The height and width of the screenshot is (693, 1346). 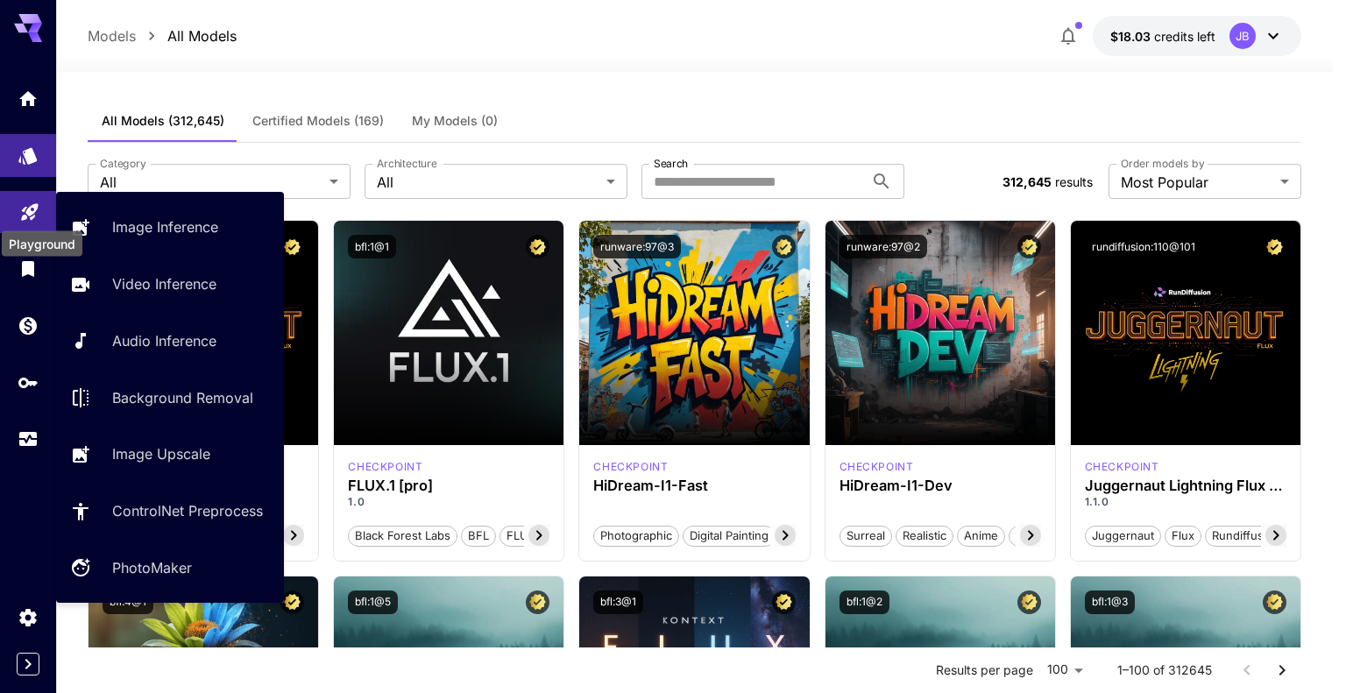 I want to click on a: Background Removal, so click(x=170, y=397).